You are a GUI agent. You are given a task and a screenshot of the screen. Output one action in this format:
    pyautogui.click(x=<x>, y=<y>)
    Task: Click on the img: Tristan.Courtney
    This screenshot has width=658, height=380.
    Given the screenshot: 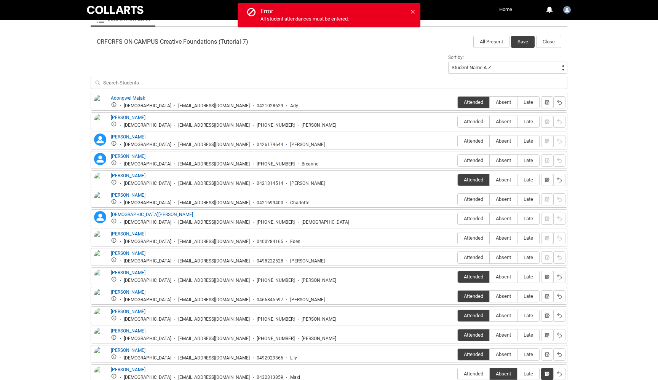 What is the action you would take?
    pyautogui.click(x=567, y=10)
    